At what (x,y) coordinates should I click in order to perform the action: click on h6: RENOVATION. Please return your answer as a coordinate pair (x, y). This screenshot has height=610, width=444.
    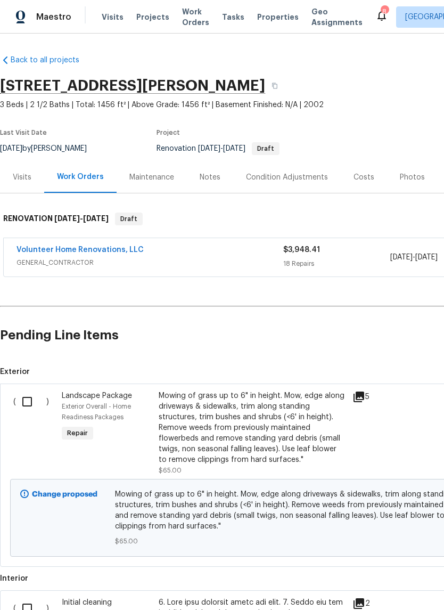
    Looking at the image, I should click on (56, 219).